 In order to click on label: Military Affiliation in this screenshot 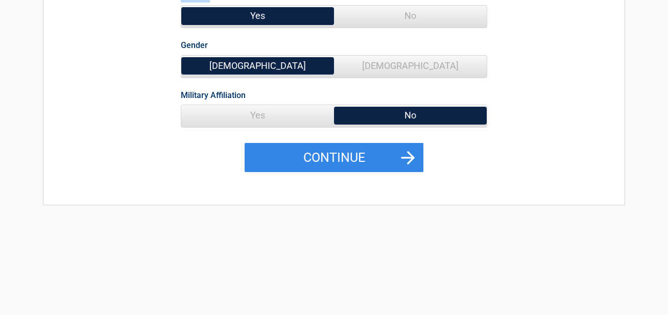, I will do `click(213, 95)`.